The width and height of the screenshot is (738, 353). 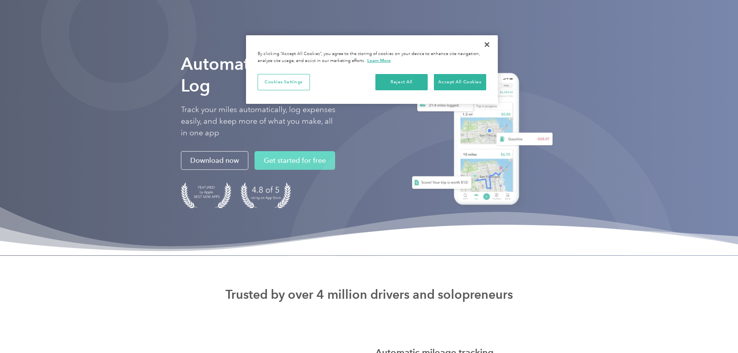 What do you see at coordinates (372, 69) in the screenshot?
I see `div: Privacy` at bounding box center [372, 69].